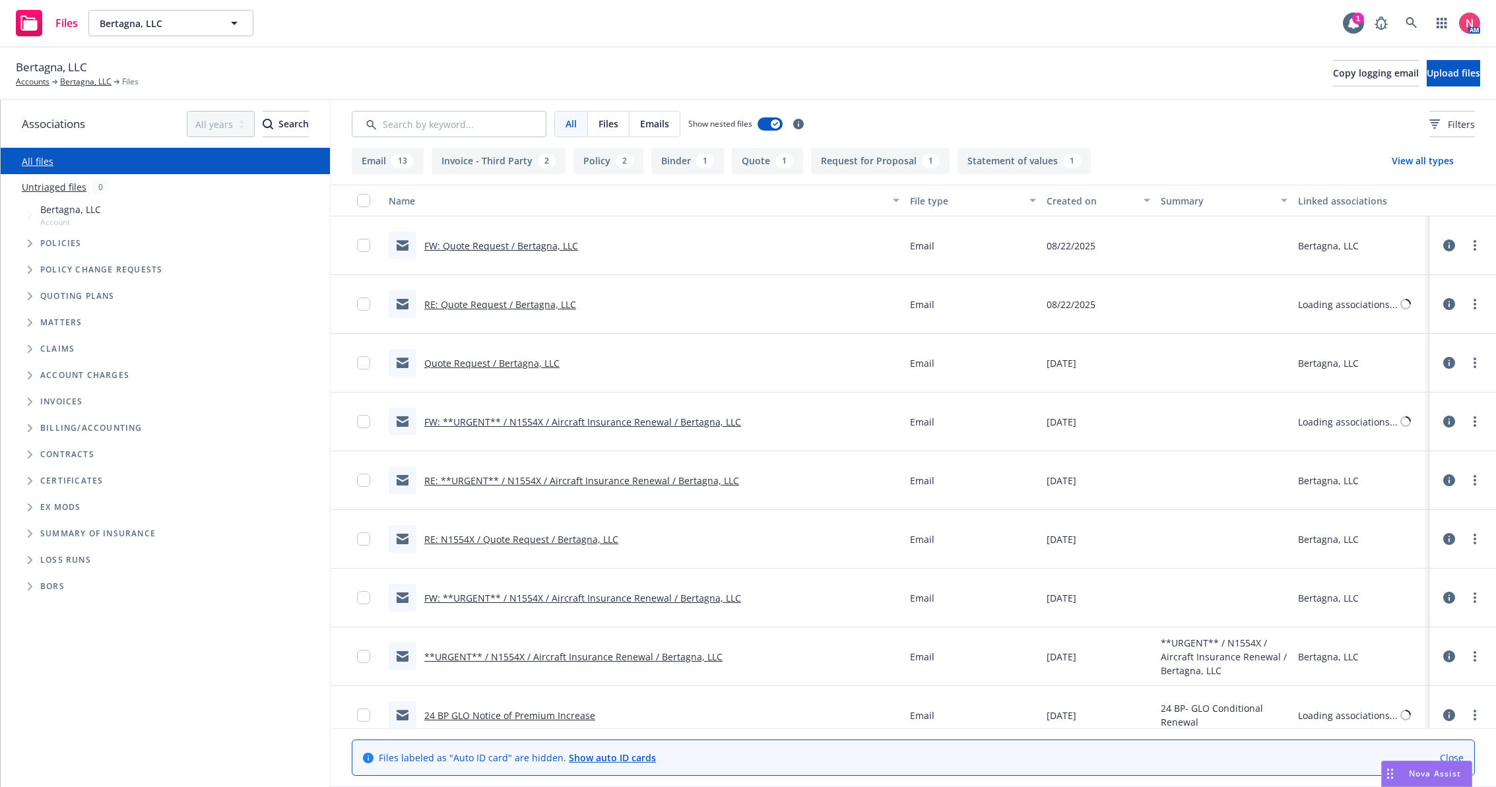 The image size is (1496, 787). What do you see at coordinates (501, 245) in the screenshot?
I see `a: FW: Quote Request / Bertagna, LLC` at bounding box center [501, 245].